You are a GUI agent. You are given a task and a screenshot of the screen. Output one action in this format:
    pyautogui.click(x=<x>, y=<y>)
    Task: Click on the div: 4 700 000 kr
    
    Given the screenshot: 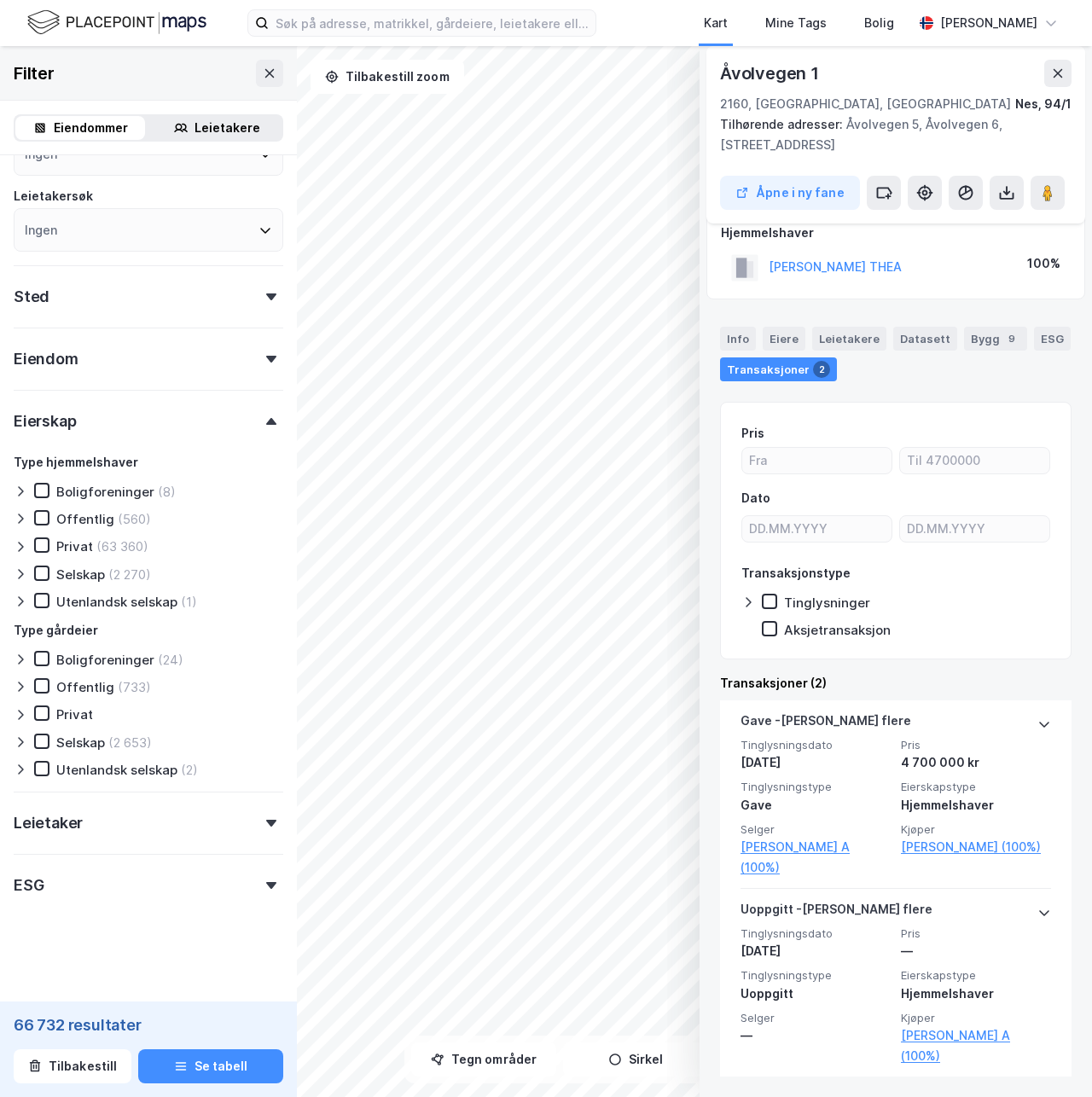 What is the action you would take?
    pyautogui.click(x=976, y=763)
    